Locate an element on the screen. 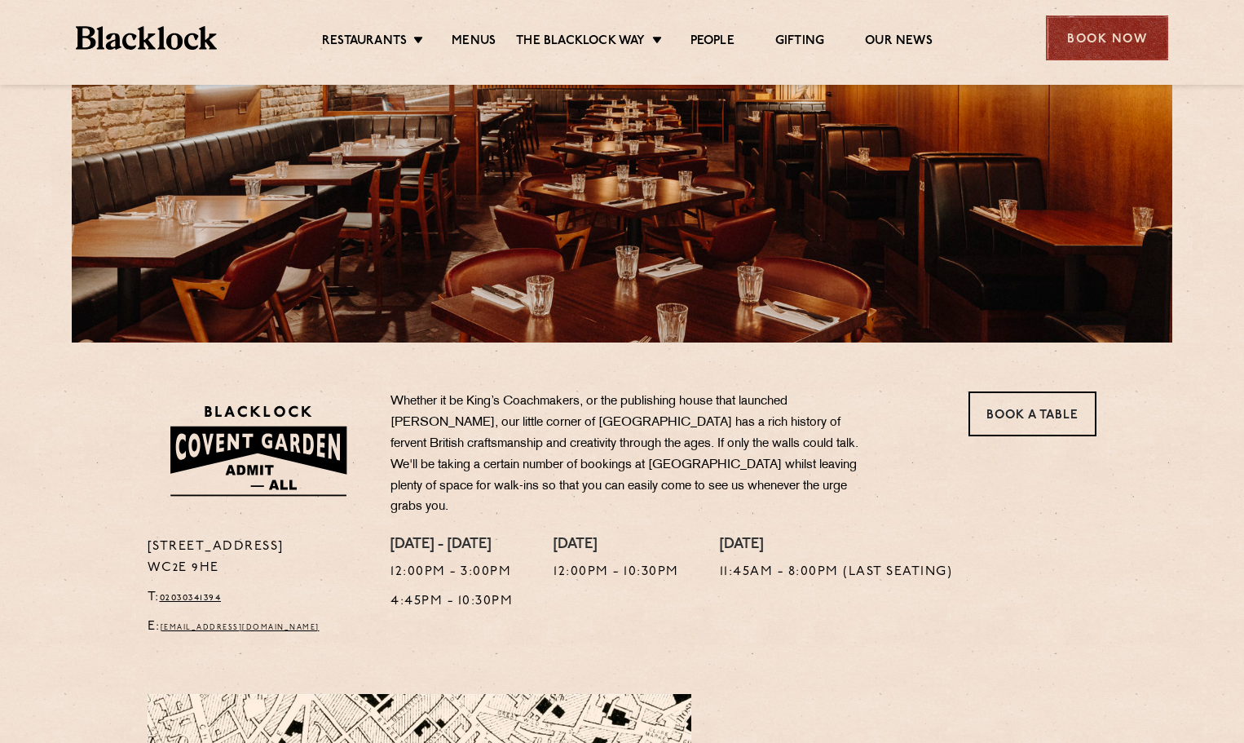  a: Menus is located at coordinates (474, 42).